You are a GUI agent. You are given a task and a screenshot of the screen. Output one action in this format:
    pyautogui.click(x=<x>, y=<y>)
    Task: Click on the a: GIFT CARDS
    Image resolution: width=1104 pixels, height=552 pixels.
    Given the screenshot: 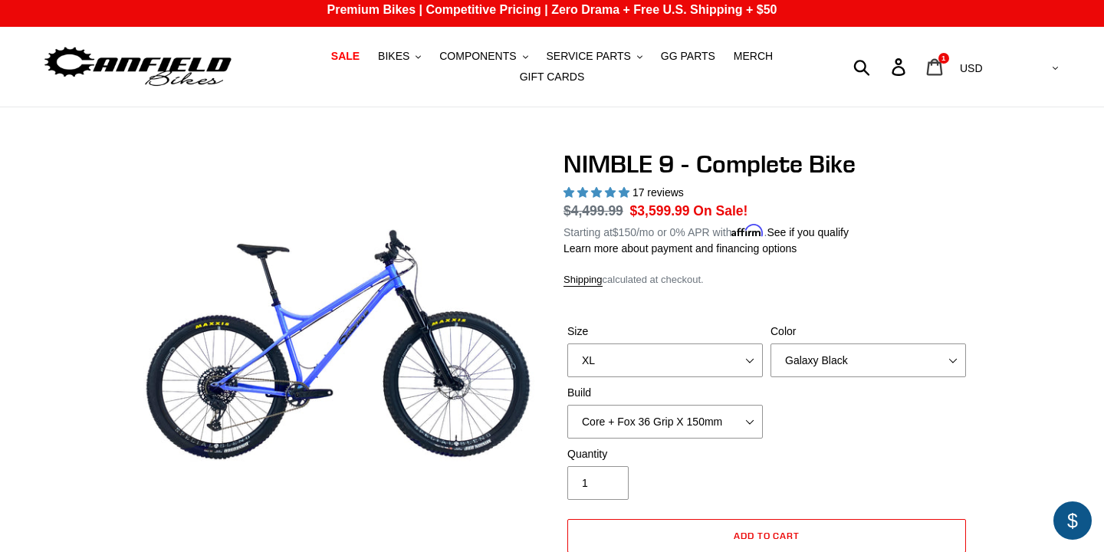 What is the action you would take?
    pyautogui.click(x=552, y=77)
    